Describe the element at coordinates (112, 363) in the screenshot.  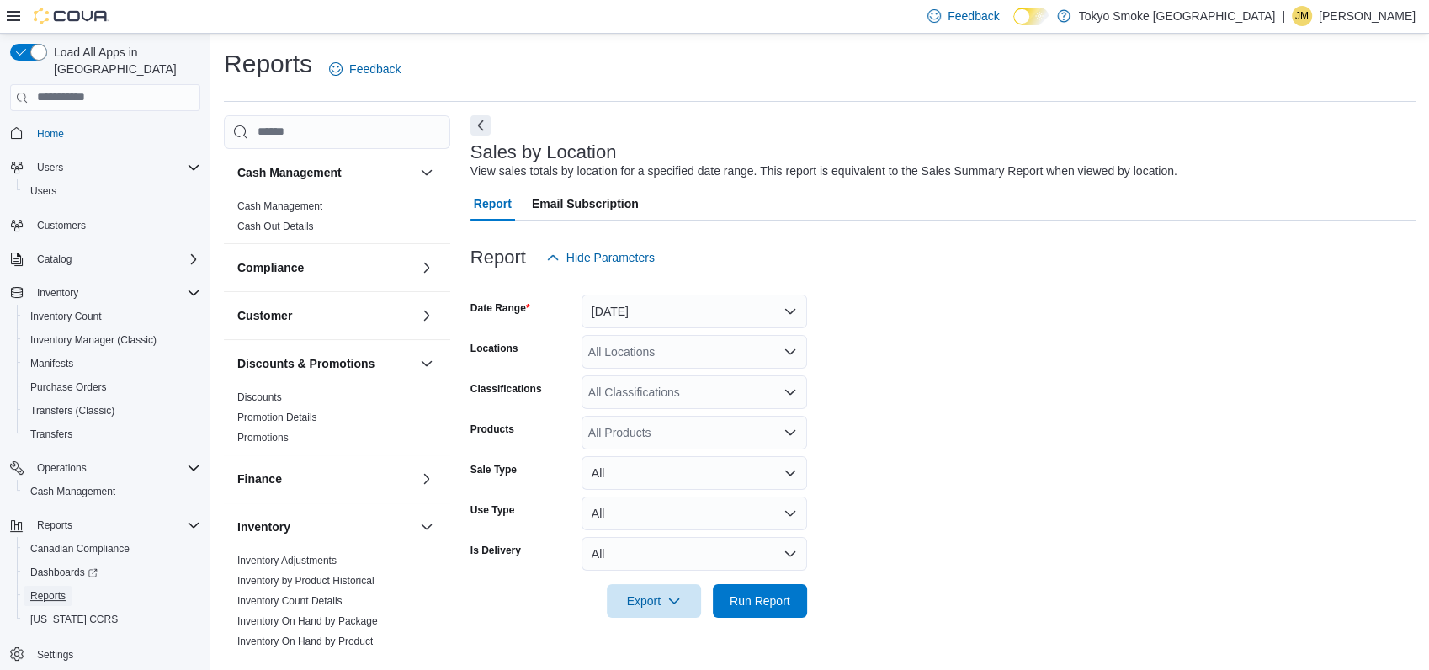
I see `button: Manifests` at that location.